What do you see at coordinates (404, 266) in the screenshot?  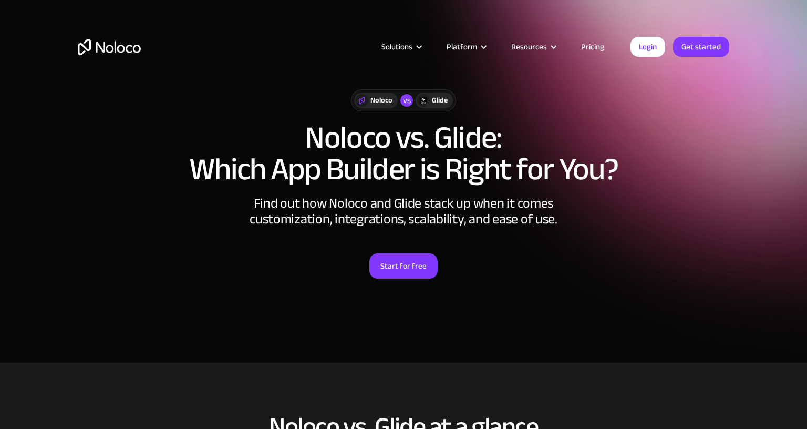 I see `a: Start for free` at bounding box center [404, 266].